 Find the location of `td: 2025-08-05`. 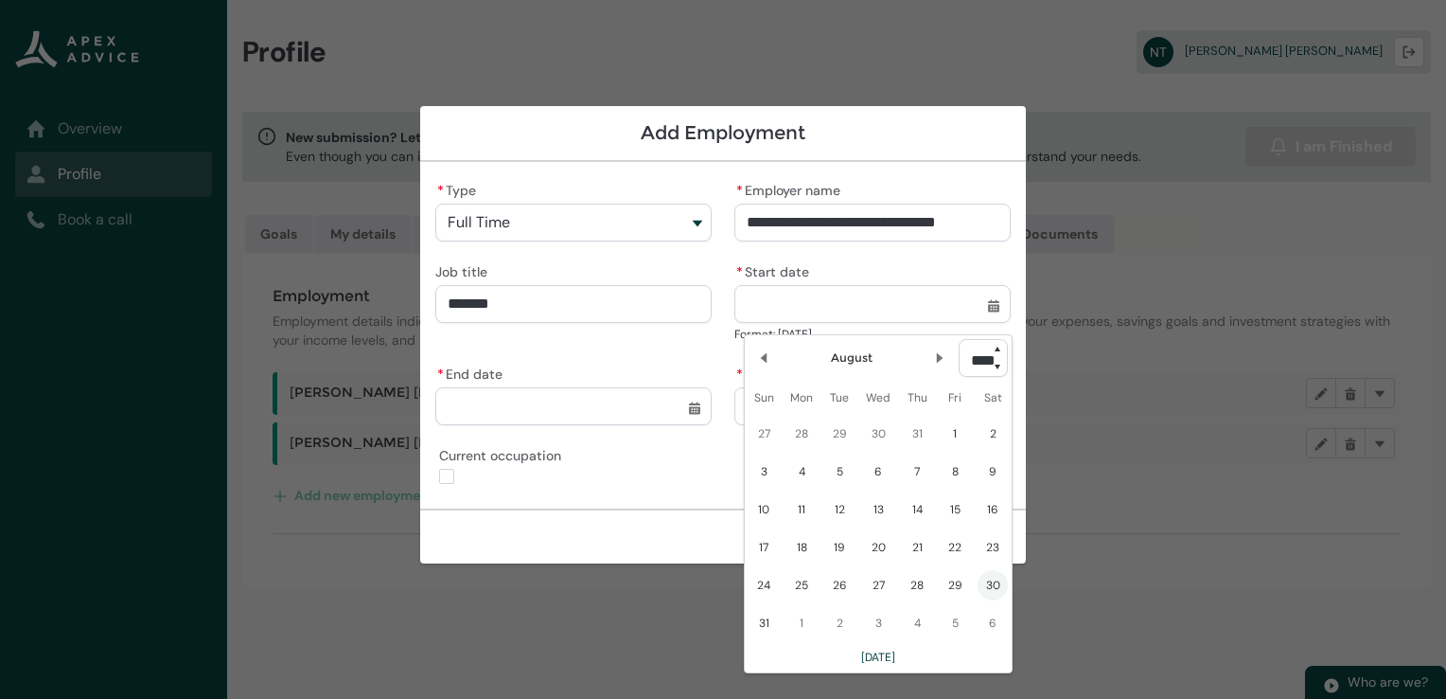

td: 2025-08-05 is located at coordinates (840, 471).